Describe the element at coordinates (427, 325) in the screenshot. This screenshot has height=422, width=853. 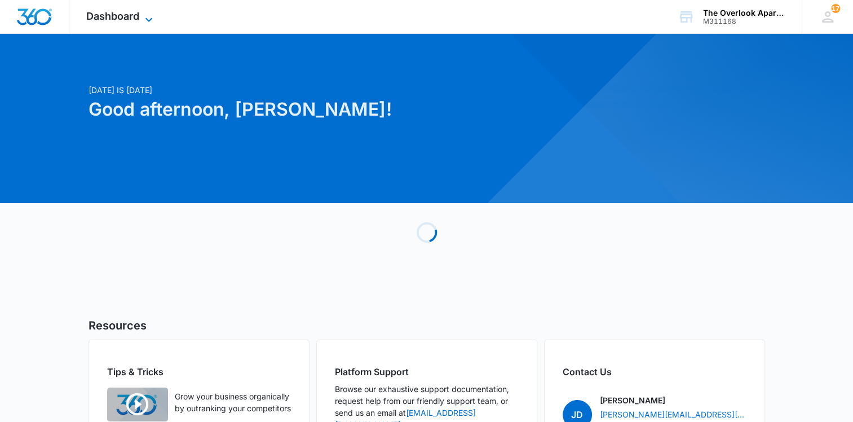
I see `h5: Resources` at that location.